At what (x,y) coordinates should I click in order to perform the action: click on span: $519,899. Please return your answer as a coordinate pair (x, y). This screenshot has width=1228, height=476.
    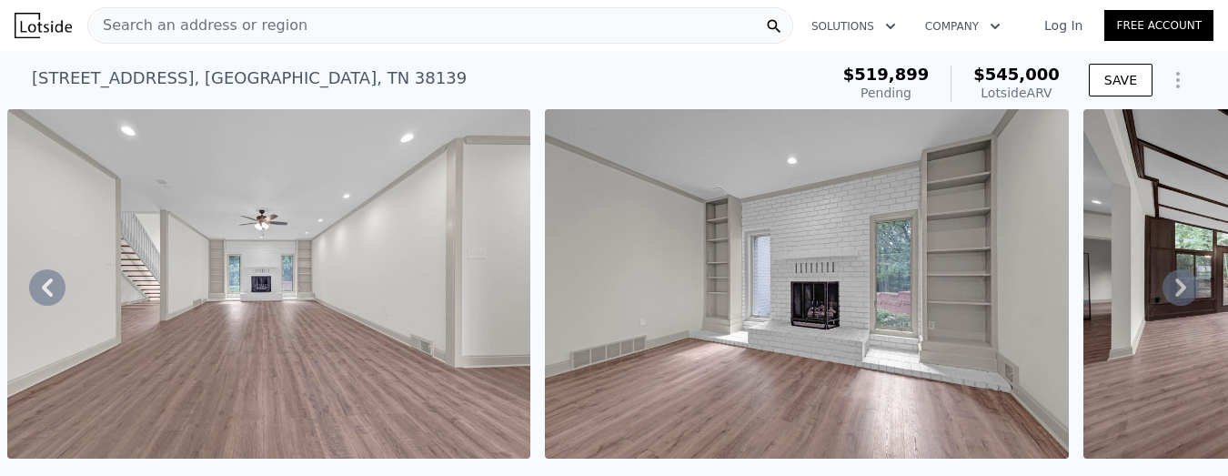
    Looking at the image, I should click on (886, 74).